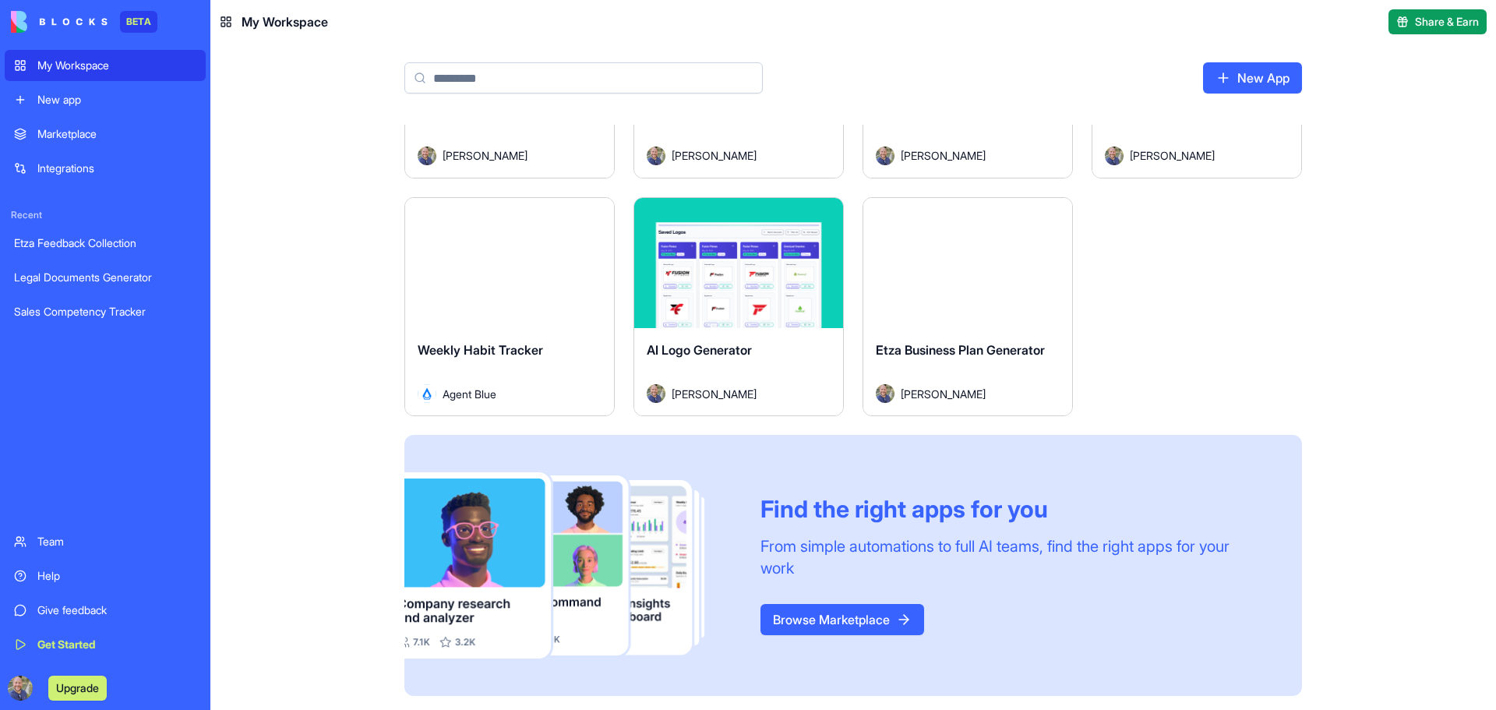 The image size is (1496, 710). What do you see at coordinates (105, 243) in the screenshot?
I see `div: Etza Feedback Collection` at bounding box center [105, 243].